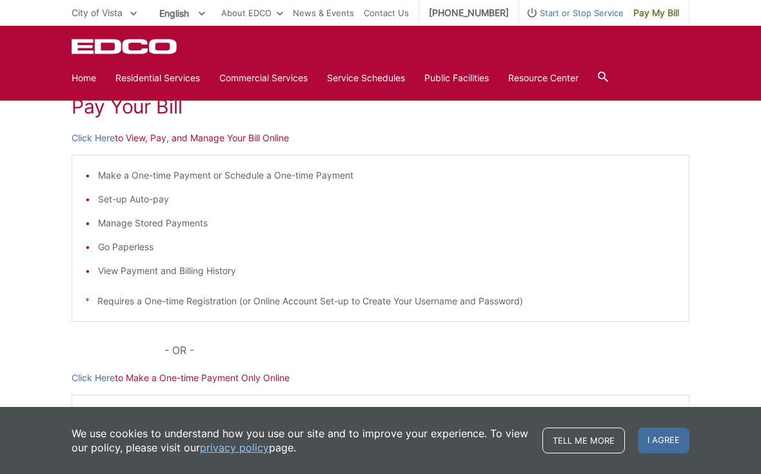 The height and width of the screenshot is (474, 761). What do you see at coordinates (380, 106) in the screenshot?
I see `h1: Pay Your Bill` at bounding box center [380, 106].